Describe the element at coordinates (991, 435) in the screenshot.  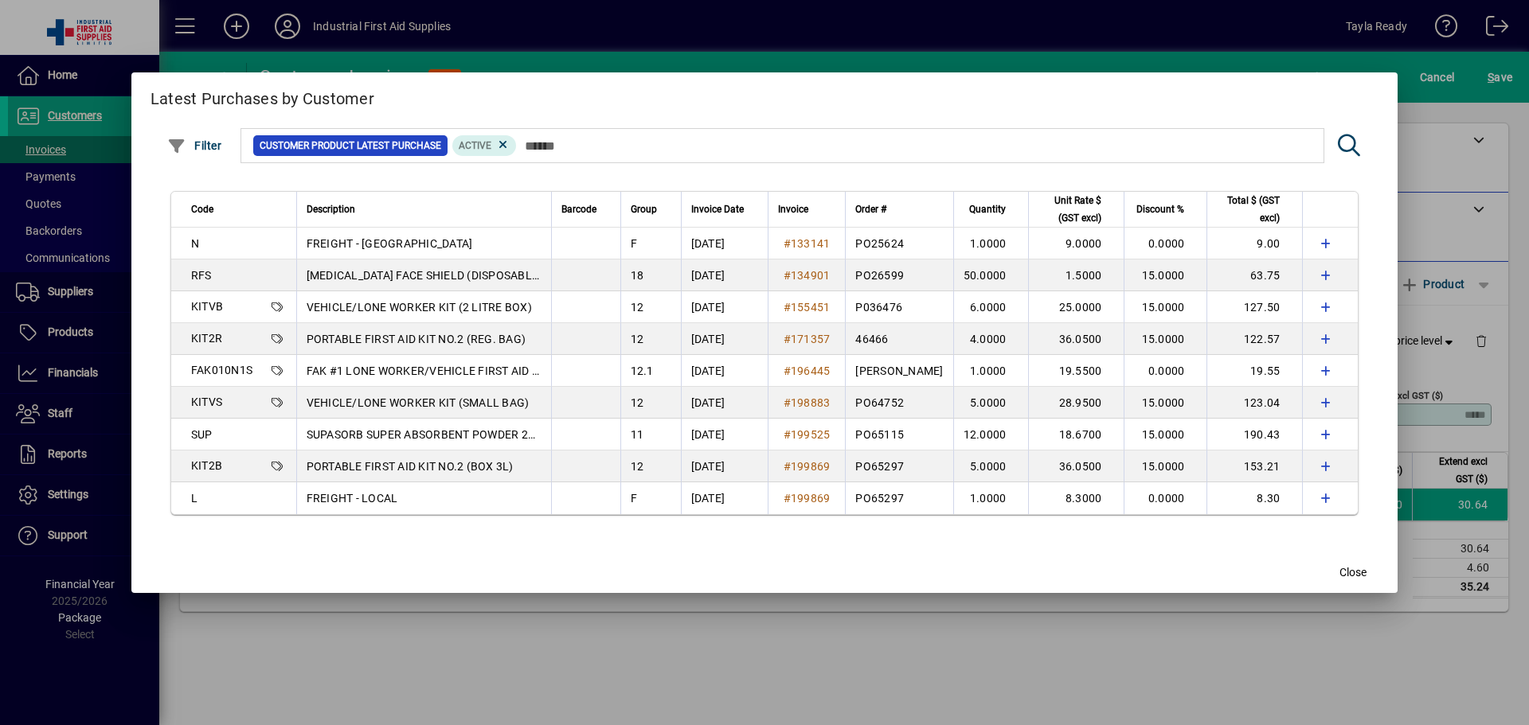
I see `td: 12.0000` at that location.